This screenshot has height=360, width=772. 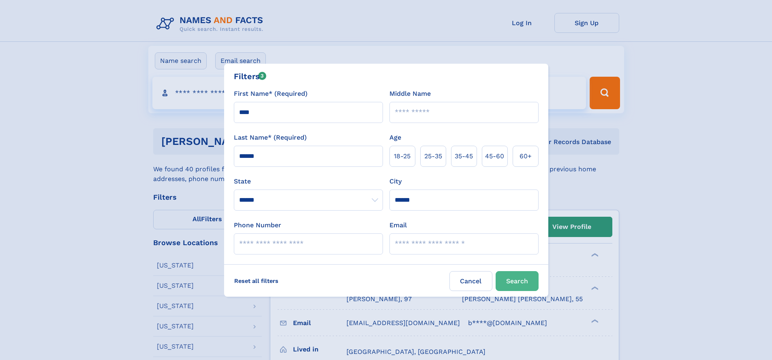 What do you see at coordinates (495, 156) in the screenshot?
I see `span: 45‑60` at bounding box center [495, 156].